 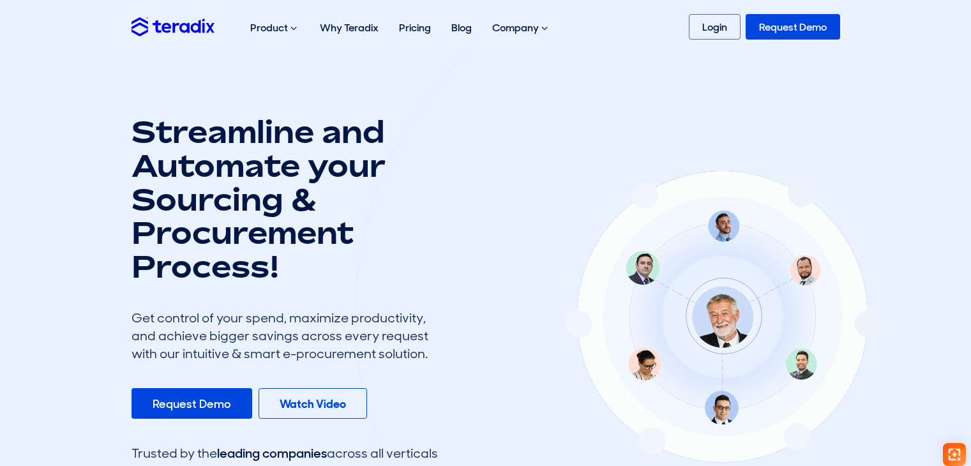 I want to click on b: Watch Video, so click(x=313, y=404).